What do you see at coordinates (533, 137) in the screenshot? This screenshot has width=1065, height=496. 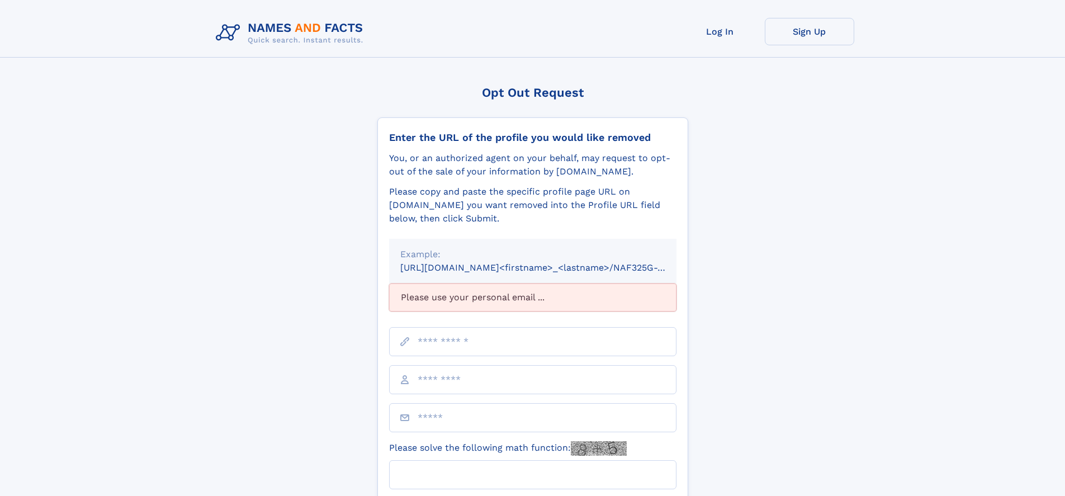 I see `div: Enter the URL of the profile you would like removed` at bounding box center [533, 137].